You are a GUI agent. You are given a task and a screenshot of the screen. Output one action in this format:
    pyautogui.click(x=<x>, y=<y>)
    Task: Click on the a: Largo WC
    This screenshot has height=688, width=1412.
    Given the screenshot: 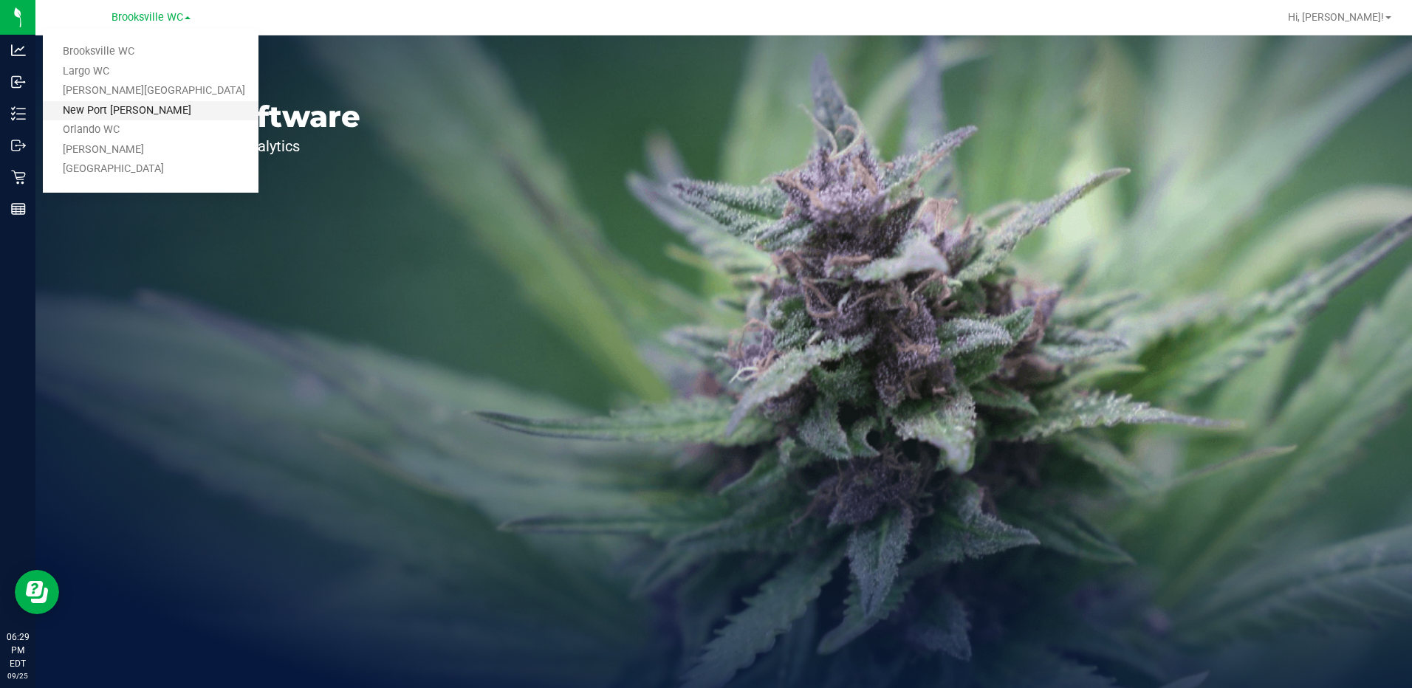 What is the action you would take?
    pyautogui.click(x=151, y=72)
    